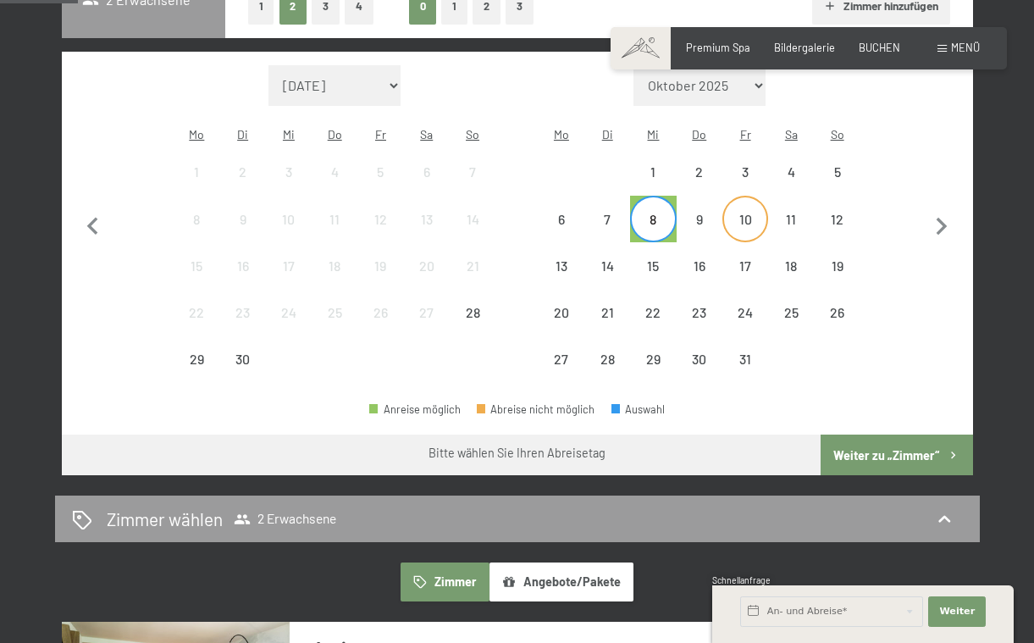 This screenshot has width=1034, height=643. I want to click on div: Sat Oct 04 2025, so click(791, 172).